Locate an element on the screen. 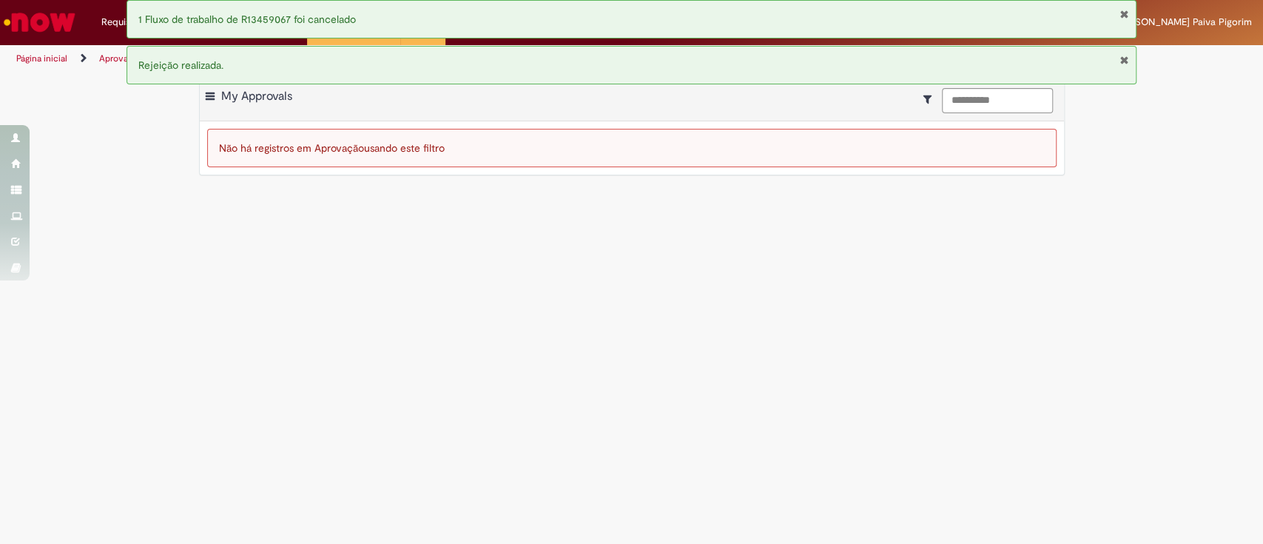  a: Aprovações is located at coordinates (124, 58).